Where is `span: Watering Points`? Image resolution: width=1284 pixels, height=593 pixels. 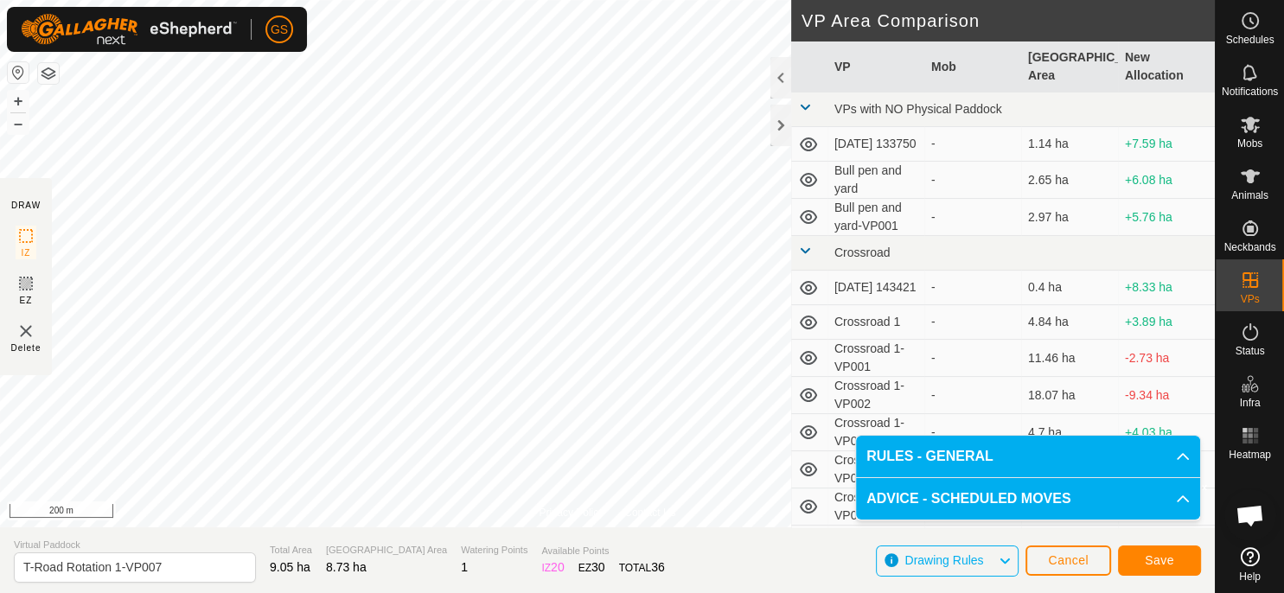 span: Watering Points is located at coordinates (494, 550).